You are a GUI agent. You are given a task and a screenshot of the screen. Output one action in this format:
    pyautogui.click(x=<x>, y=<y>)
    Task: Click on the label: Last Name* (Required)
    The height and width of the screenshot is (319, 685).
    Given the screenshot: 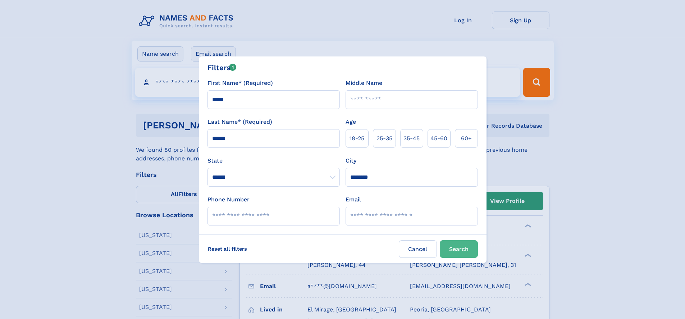 What is the action you would take?
    pyautogui.click(x=240, y=122)
    